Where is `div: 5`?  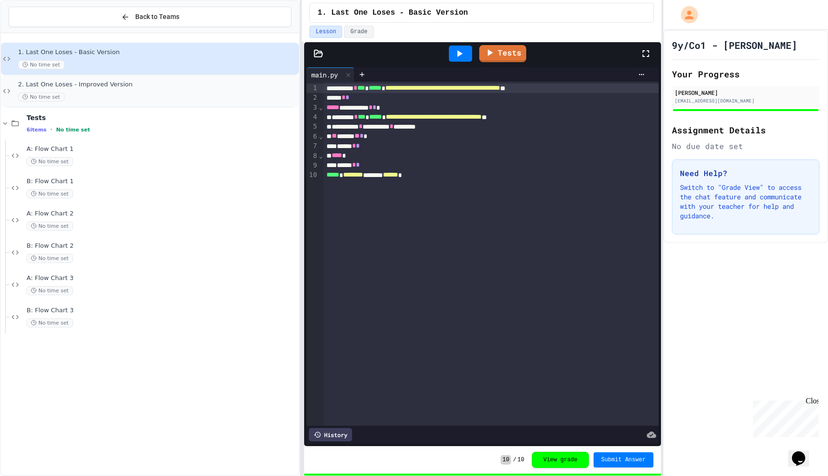 div: 5 is located at coordinates (312, 127).